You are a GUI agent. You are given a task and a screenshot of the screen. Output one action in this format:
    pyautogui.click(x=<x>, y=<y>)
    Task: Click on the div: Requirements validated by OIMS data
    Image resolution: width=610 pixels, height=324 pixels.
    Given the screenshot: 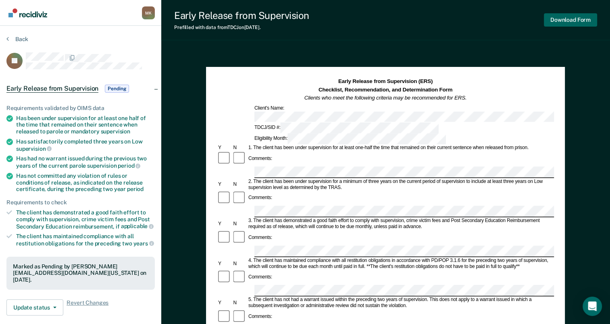 What is the action you would take?
    pyautogui.click(x=81, y=108)
    